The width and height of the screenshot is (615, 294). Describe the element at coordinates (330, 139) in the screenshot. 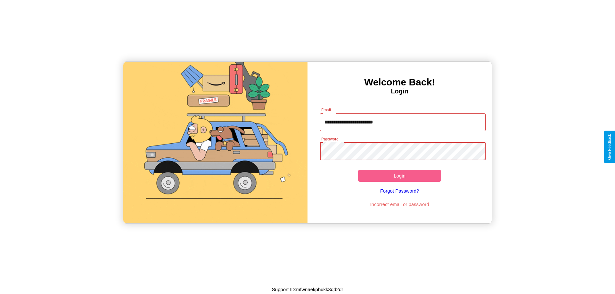

I see `label: Password` at that location.